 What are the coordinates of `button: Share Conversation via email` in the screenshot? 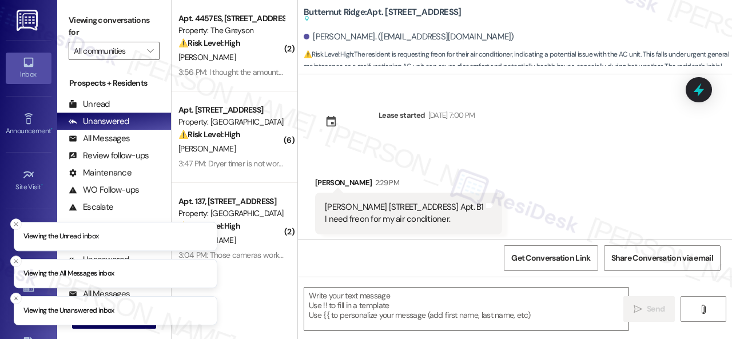 It's located at (662, 258).